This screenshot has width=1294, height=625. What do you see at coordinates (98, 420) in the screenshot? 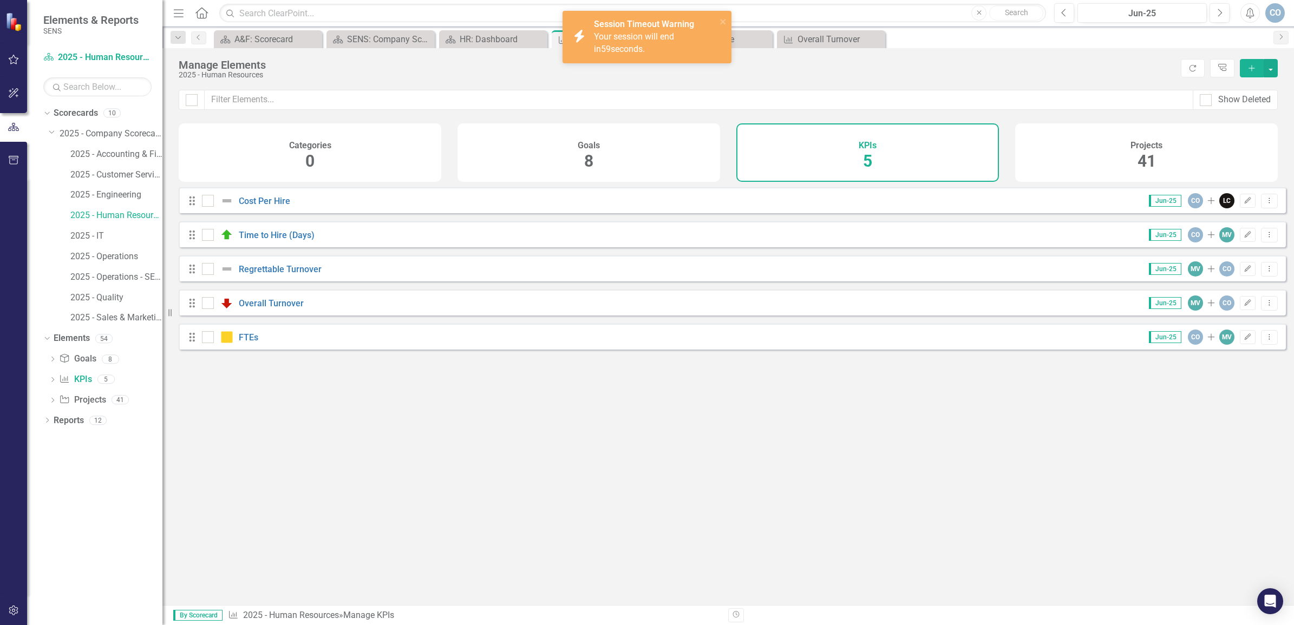
I see `div: 12` at bounding box center [98, 420].